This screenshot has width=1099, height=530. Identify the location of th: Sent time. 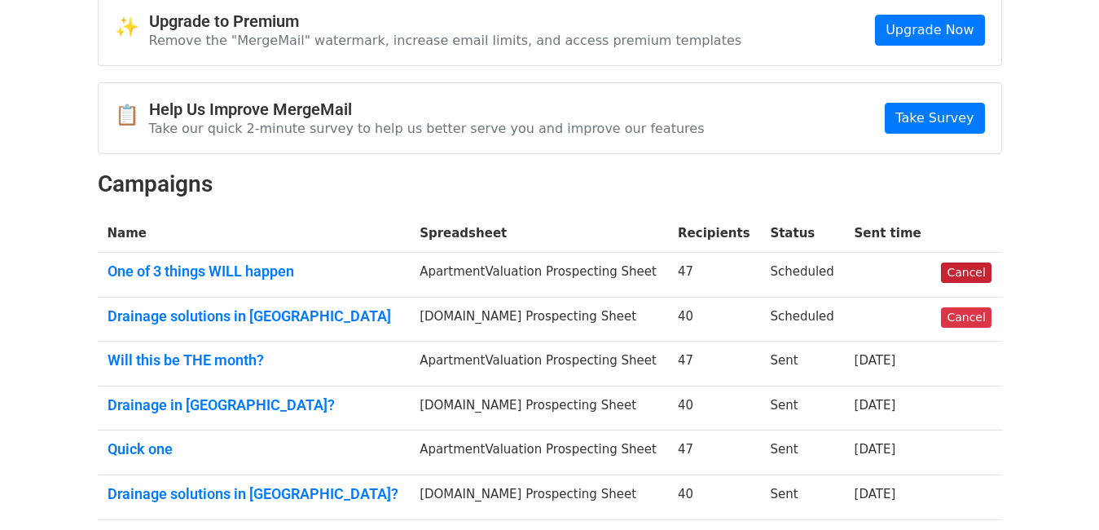
(888, 233).